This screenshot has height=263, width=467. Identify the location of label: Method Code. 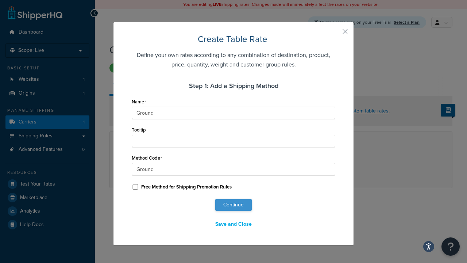
(147, 158).